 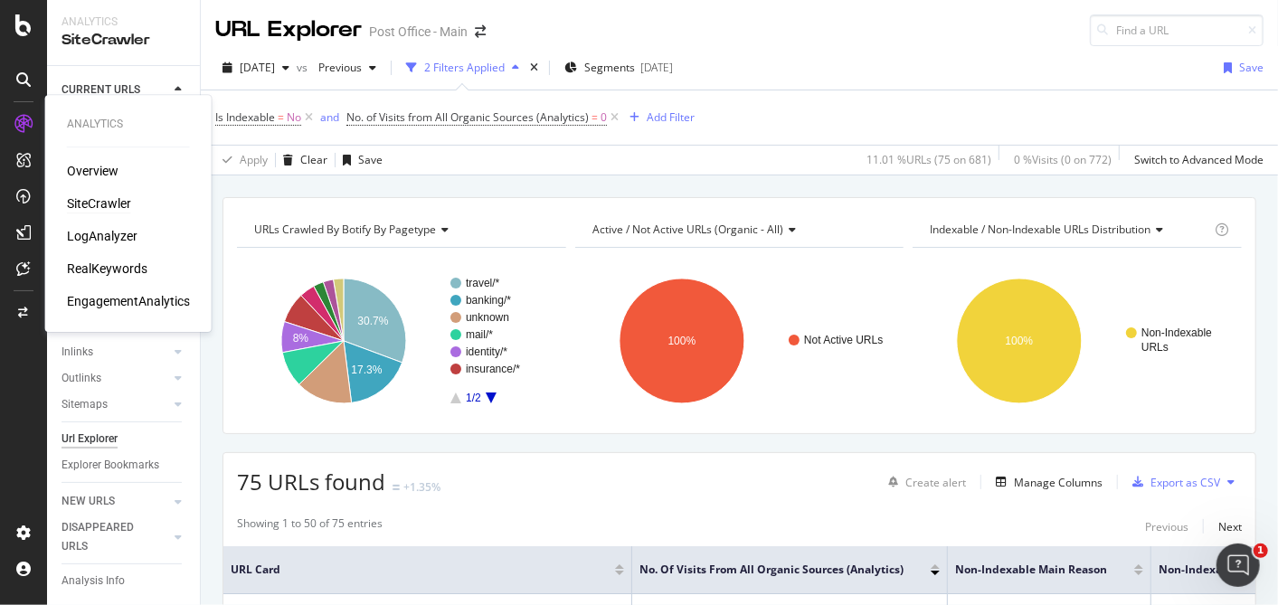 I want to click on h4: Indexable / Non-Indexable URLs Distribution, so click(x=1068, y=230).